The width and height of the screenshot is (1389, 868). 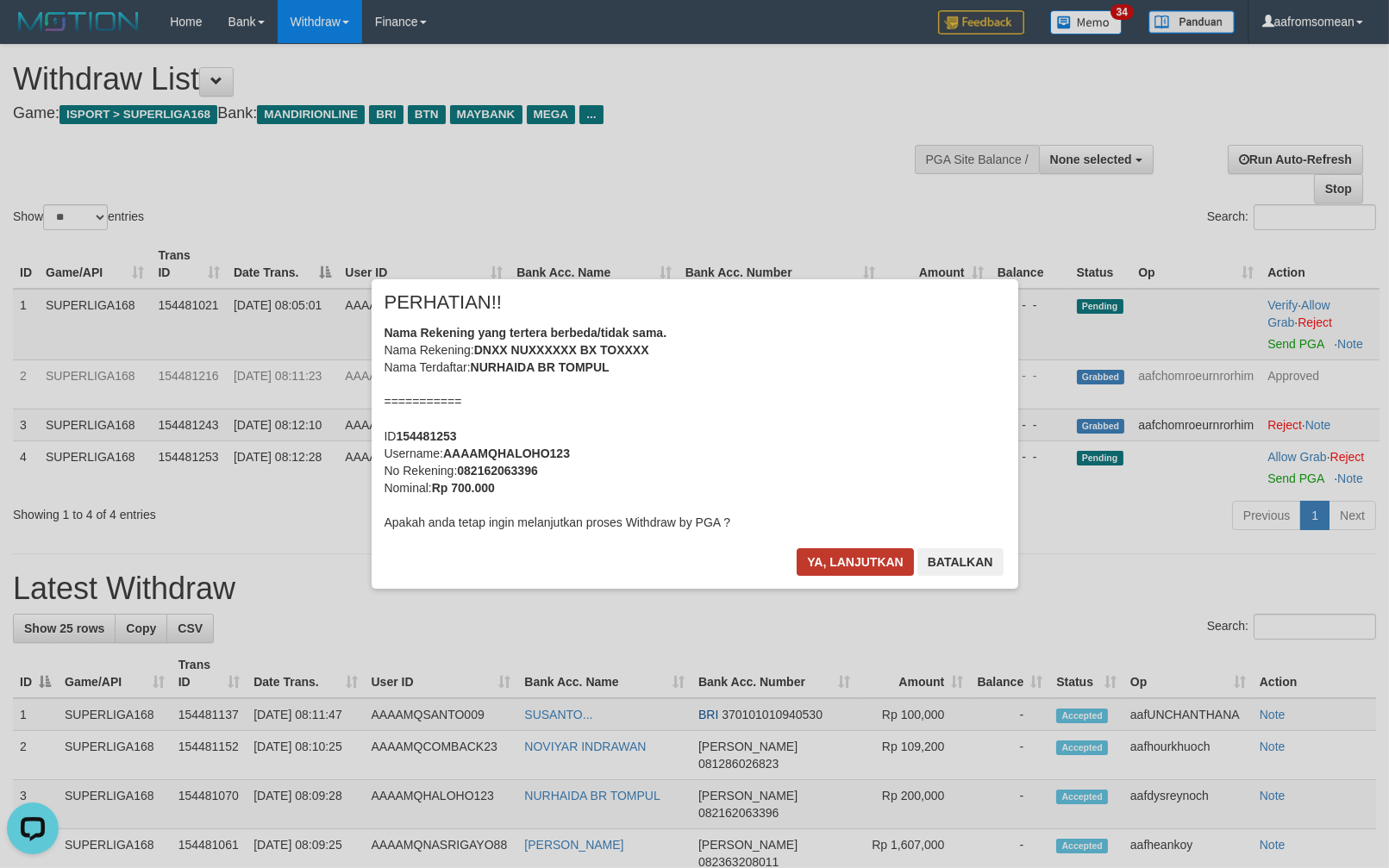 I want to click on b: AAAAMQHALOHO123, so click(x=506, y=453).